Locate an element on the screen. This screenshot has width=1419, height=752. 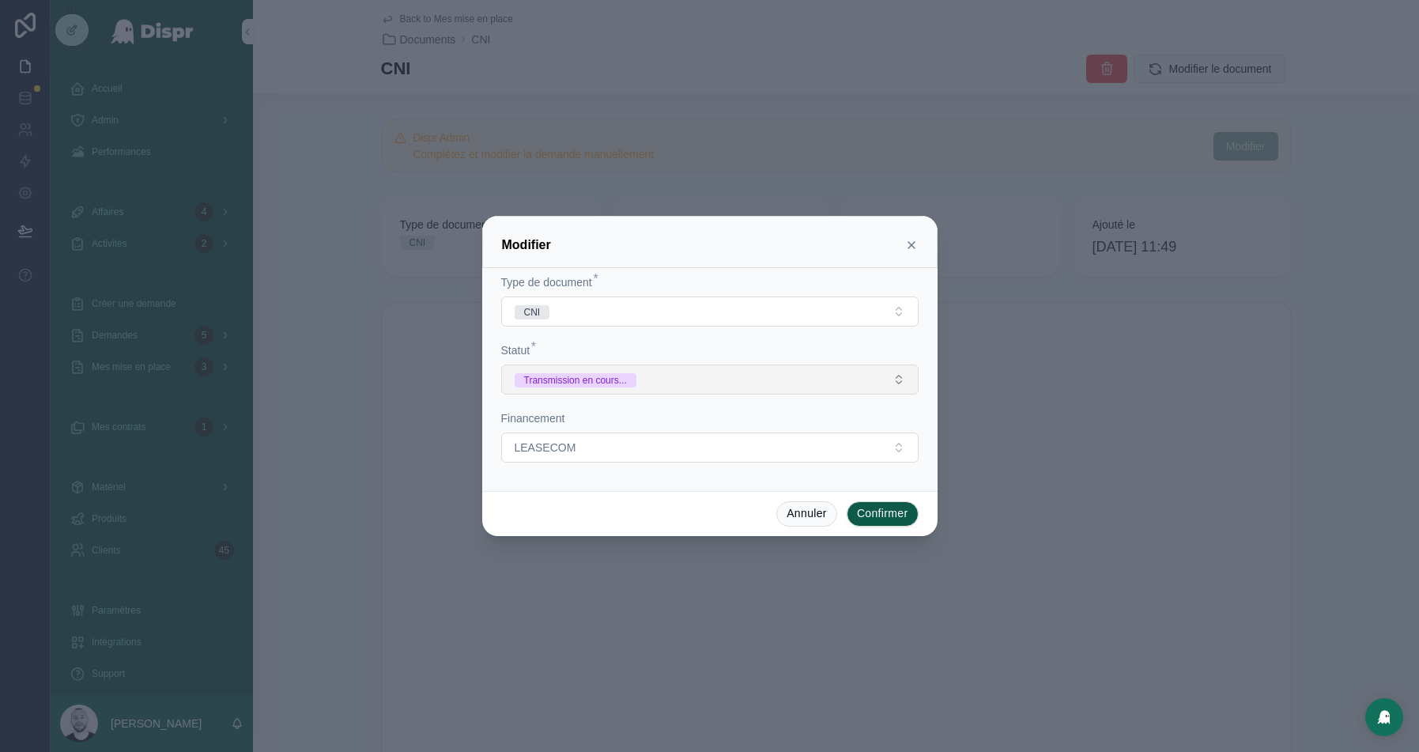
button: Annuler is located at coordinates (806, 514).